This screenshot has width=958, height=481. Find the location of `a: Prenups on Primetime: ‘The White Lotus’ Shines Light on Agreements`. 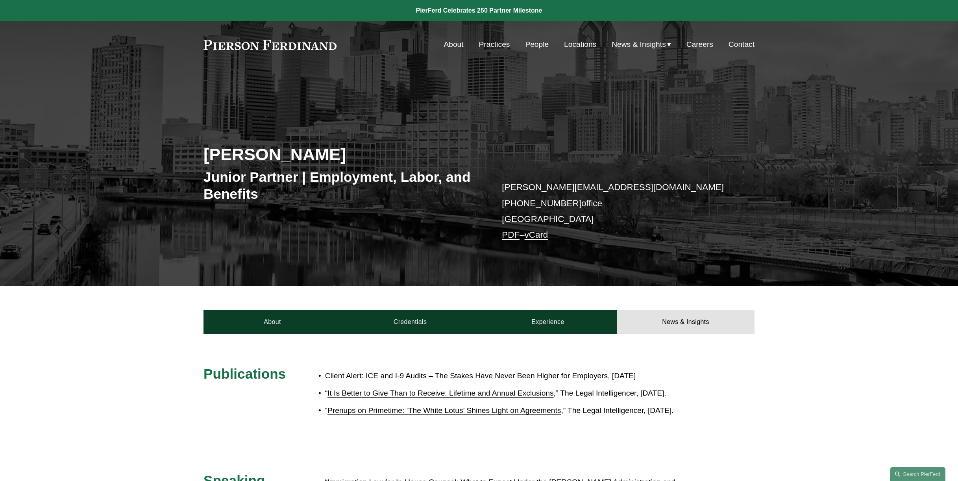

a: Prenups on Primetime: ‘The White Lotus’ Shines Light on Agreements is located at coordinates (444, 410).